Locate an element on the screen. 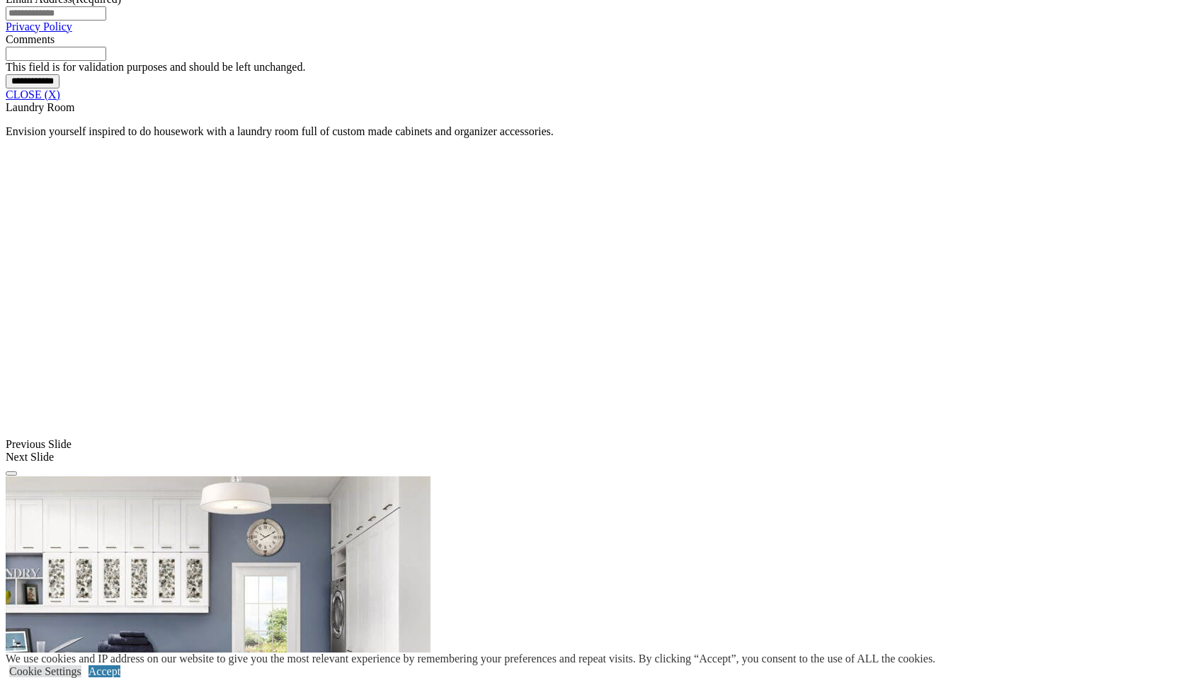 This screenshot has height=678, width=1191. a: Privacy Policy is located at coordinates (39, 26).